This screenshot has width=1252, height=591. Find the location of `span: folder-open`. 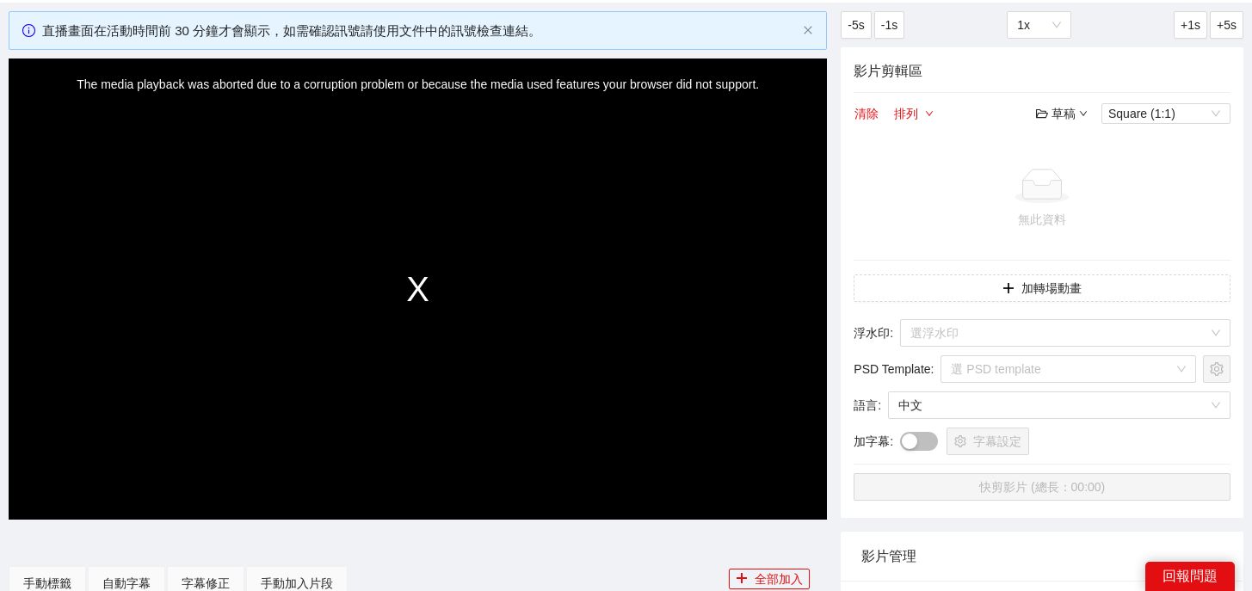

span: folder-open is located at coordinates (1042, 114).